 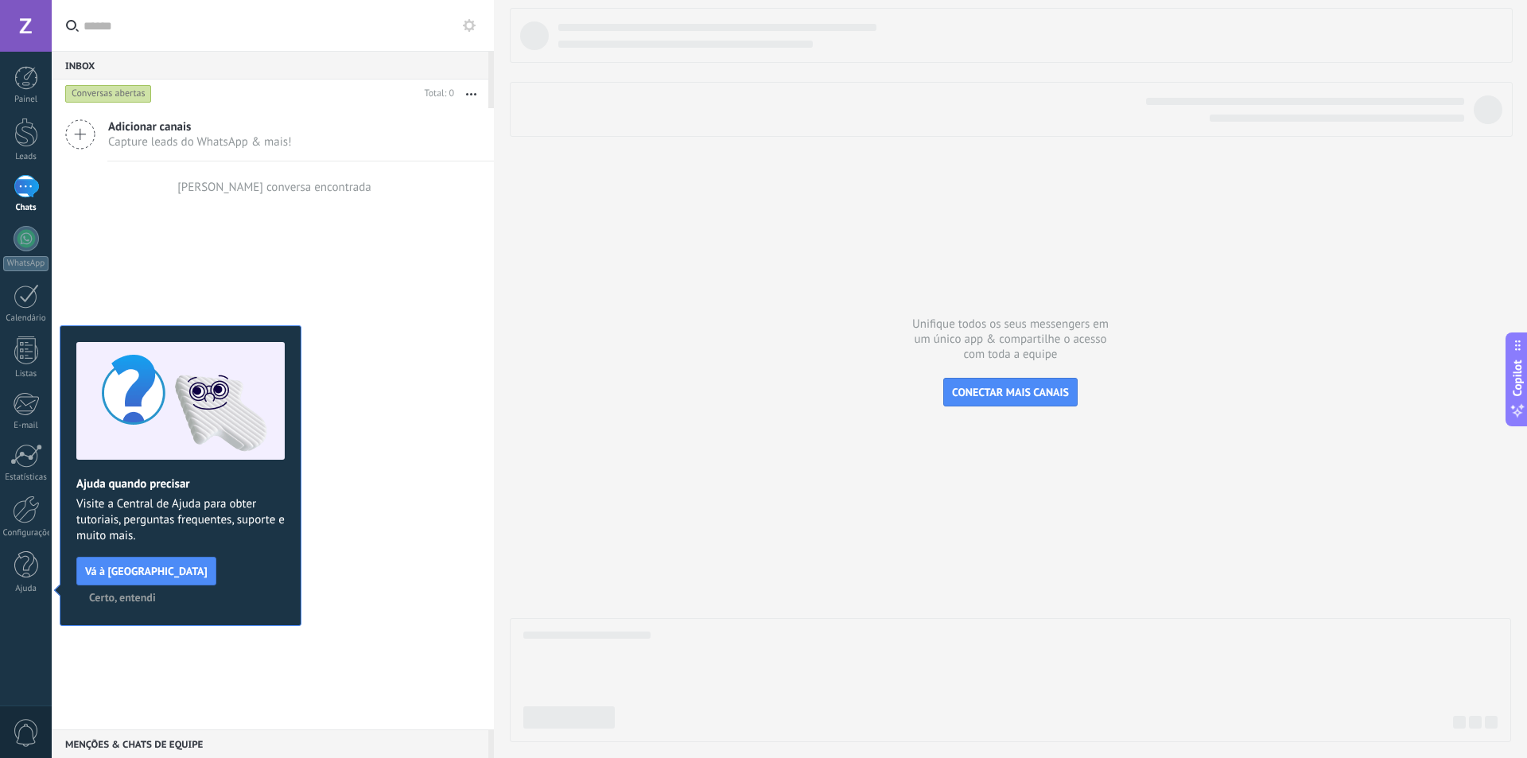 I want to click on div: Total: 0, so click(x=436, y=94).